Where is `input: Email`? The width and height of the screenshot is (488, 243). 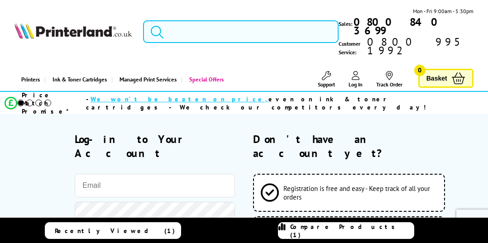 input: Email is located at coordinates (155, 186).